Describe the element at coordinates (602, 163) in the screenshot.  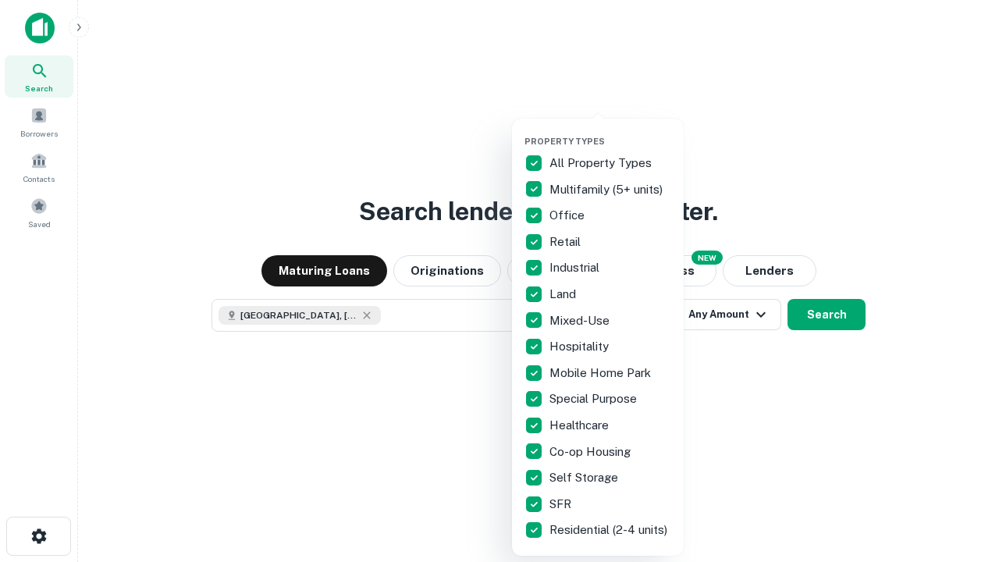
I see `p: All Property Types` at that location.